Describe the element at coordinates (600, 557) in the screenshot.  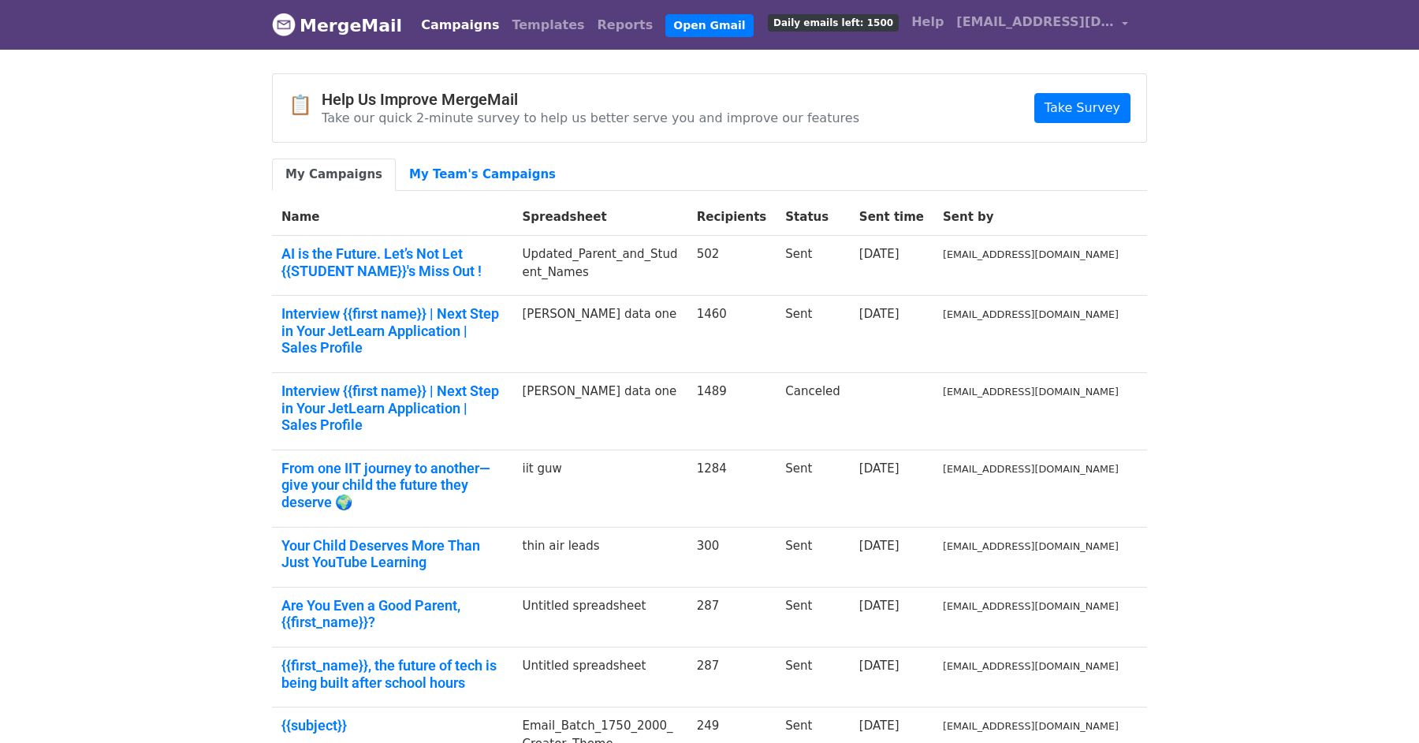
I see `td: thin air leads` at that location.